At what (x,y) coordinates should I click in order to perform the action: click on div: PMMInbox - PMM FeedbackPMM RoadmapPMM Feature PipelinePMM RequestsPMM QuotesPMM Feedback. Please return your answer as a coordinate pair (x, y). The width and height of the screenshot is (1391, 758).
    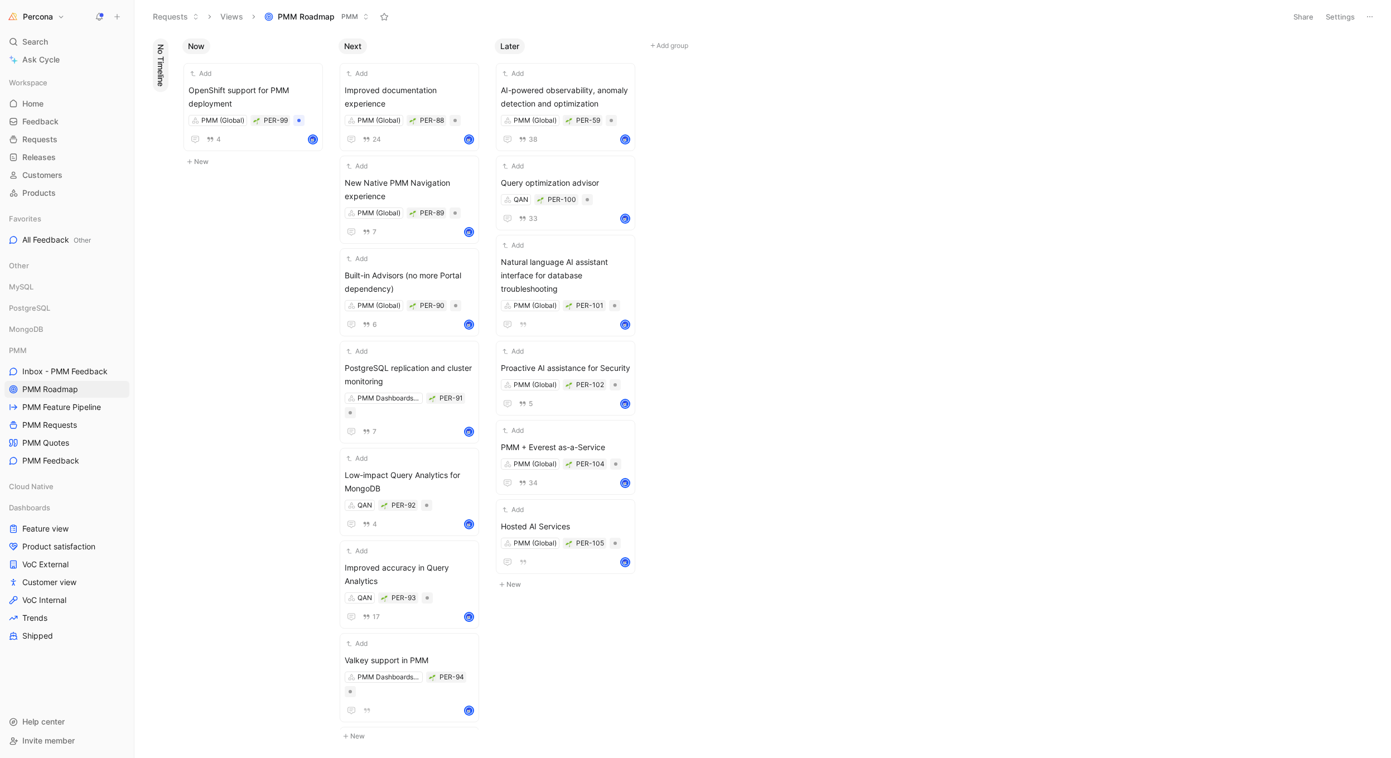
    Looking at the image, I should click on (67, 405).